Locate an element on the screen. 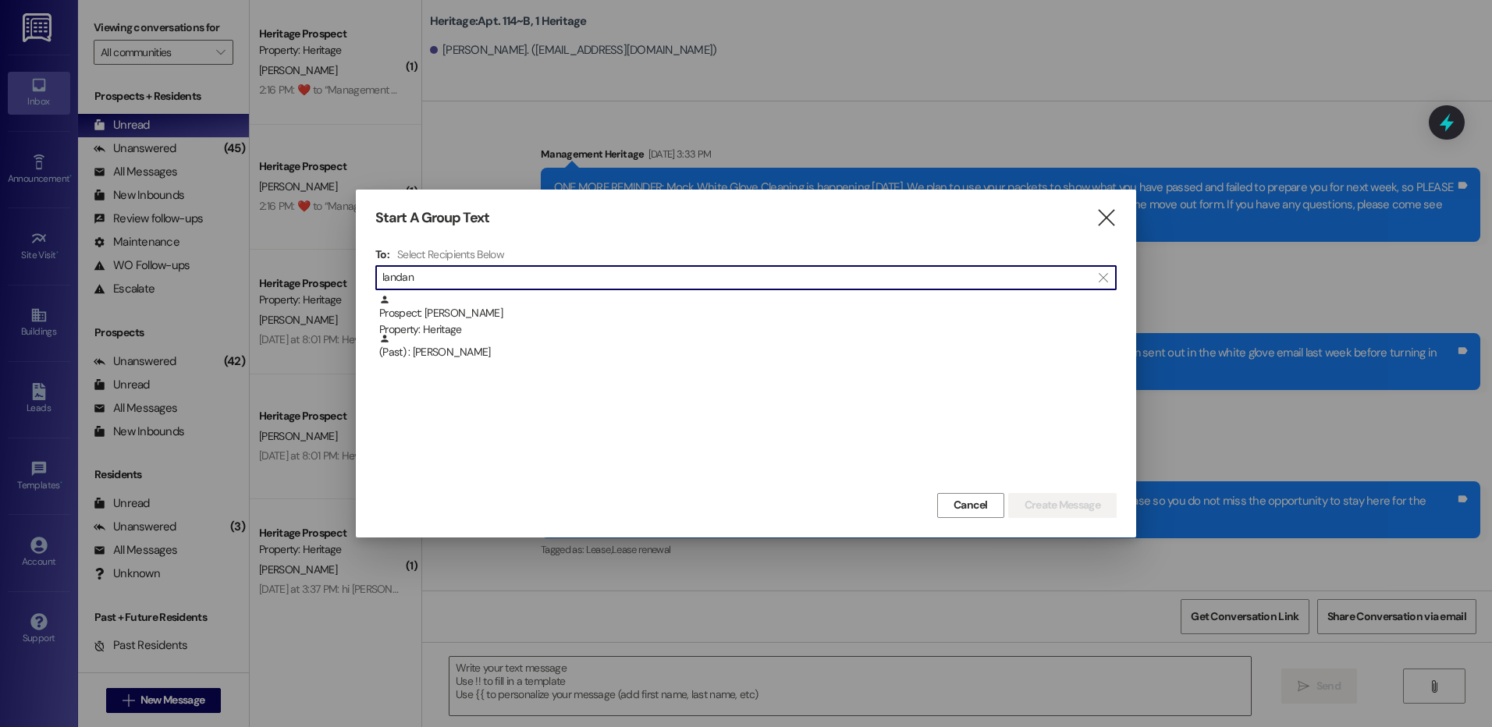  div: Property: Heritage is located at coordinates (748, 329).